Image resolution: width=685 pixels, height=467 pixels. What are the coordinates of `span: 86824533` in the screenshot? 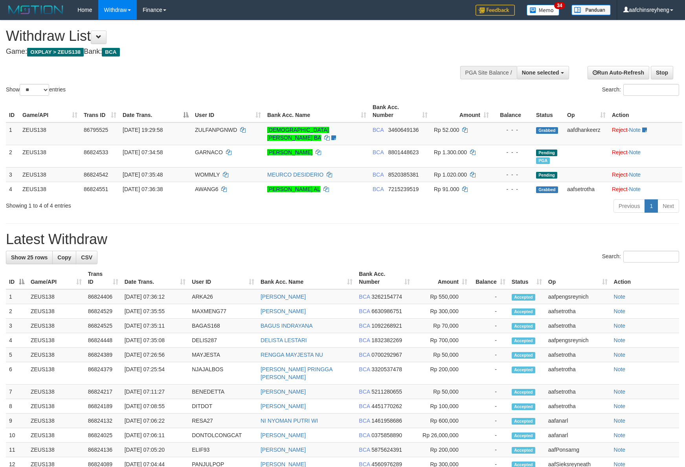 It's located at (96, 152).